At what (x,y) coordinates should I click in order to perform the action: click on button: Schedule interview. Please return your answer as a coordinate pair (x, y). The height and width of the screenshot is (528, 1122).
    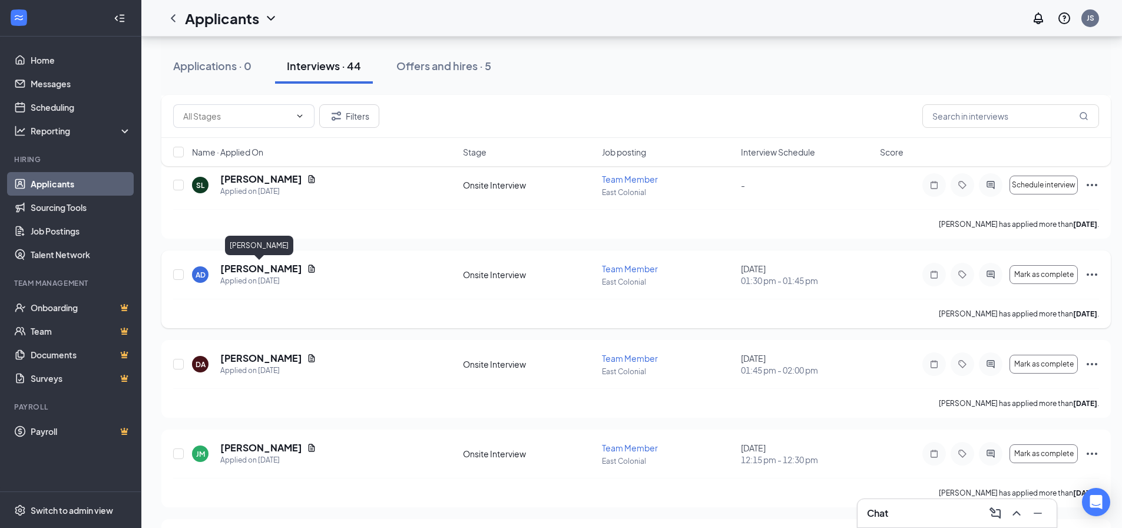
    Looking at the image, I should click on (1044, 185).